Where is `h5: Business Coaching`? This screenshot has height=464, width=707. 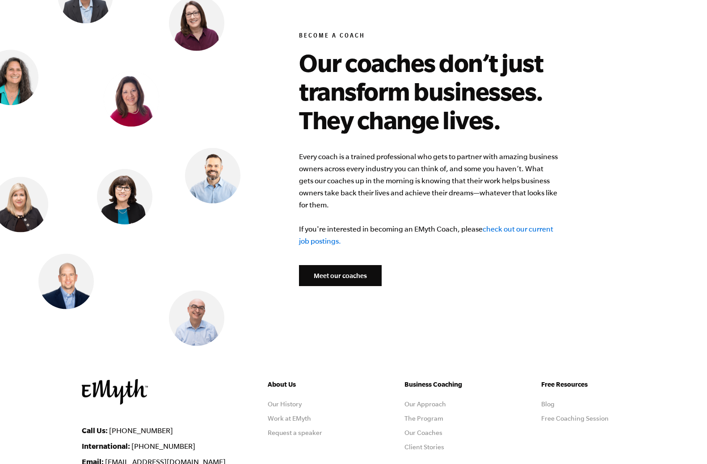 h5: Business Coaching is located at coordinates (446, 384).